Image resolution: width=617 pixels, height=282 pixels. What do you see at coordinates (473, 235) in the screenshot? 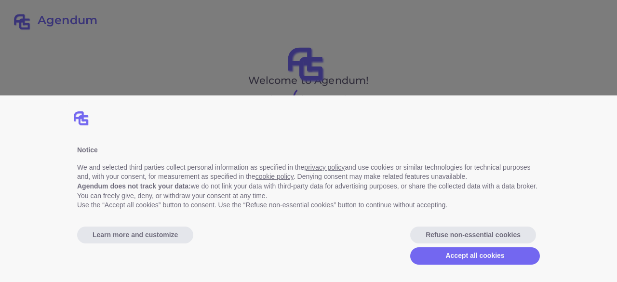
I see `button: Refuse non-essential cookies` at bounding box center [473, 235].